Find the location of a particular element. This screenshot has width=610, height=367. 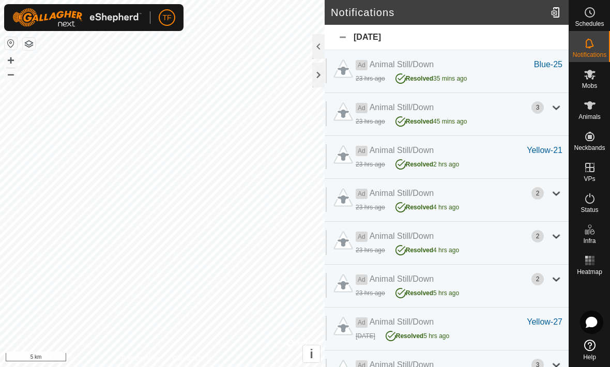

button: i is located at coordinates (311, 354).